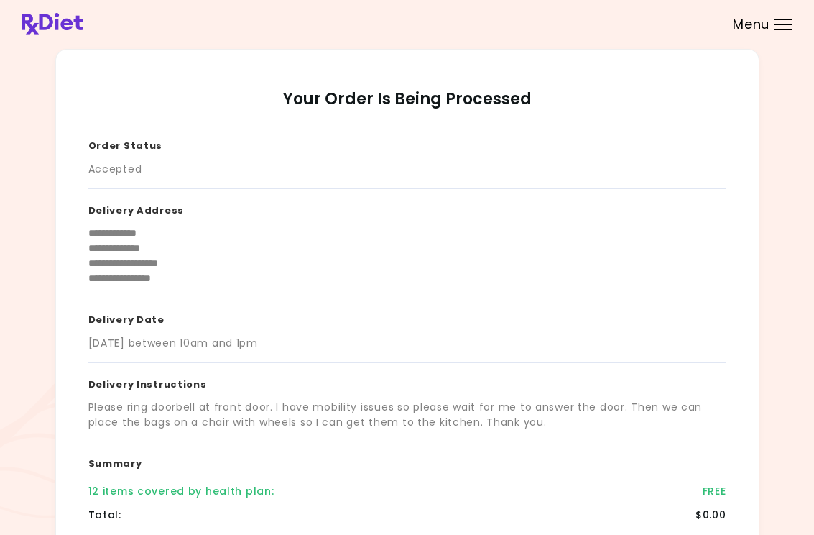 The image size is (814, 535). Describe the element at coordinates (52, 24) in the screenshot. I see `img: RxDiet` at that location.